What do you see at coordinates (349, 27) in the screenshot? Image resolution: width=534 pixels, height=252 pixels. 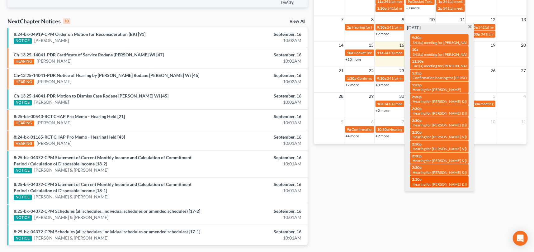 I see `span: 2p` at bounding box center [349, 27].